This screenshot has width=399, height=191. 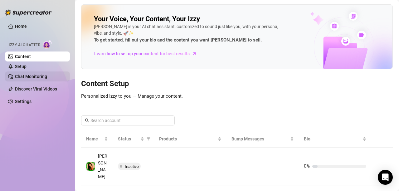 What do you see at coordinates (31, 77) in the screenshot?
I see `a: Chat Monitoring` at bounding box center [31, 77].